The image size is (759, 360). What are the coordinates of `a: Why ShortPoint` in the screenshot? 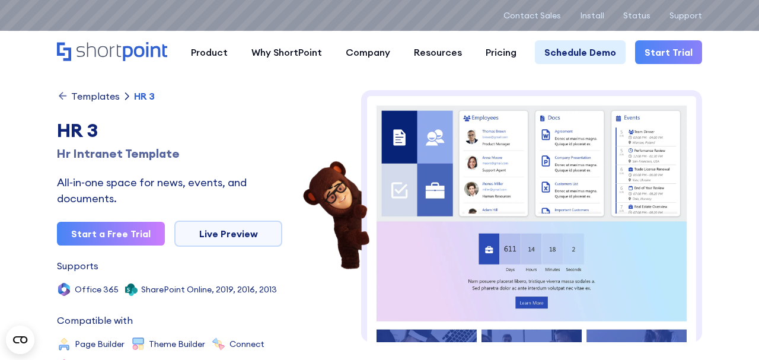 It's located at (286, 52).